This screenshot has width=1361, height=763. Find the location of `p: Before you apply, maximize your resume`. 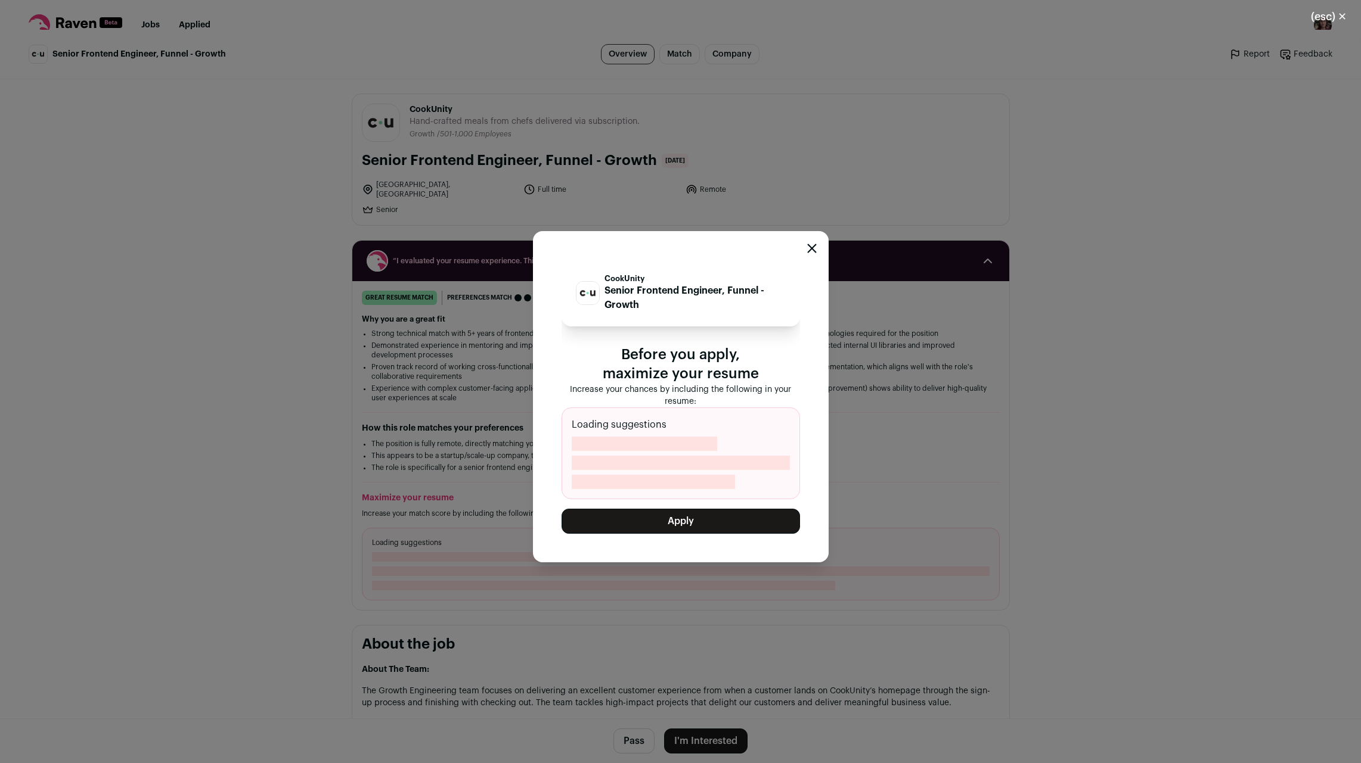

p: Before you apply, maximize your resume is located at coordinates (681, 365).